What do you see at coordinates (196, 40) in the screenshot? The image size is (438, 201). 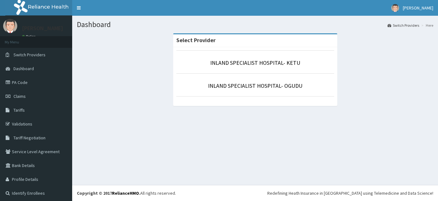 I see `strong: Select Provider` at bounding box center [196, 40].